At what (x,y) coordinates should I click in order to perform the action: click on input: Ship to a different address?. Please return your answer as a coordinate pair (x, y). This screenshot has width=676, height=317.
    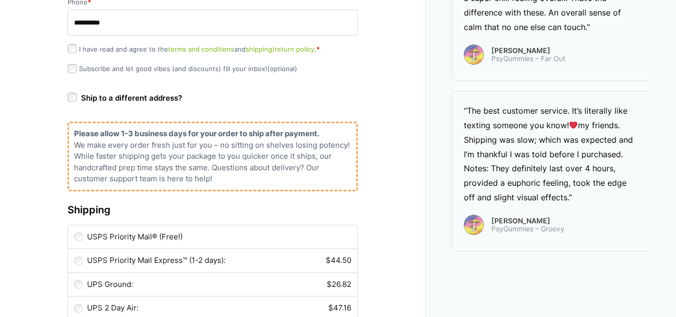
    Looking at the image, I should click on (72, 97).